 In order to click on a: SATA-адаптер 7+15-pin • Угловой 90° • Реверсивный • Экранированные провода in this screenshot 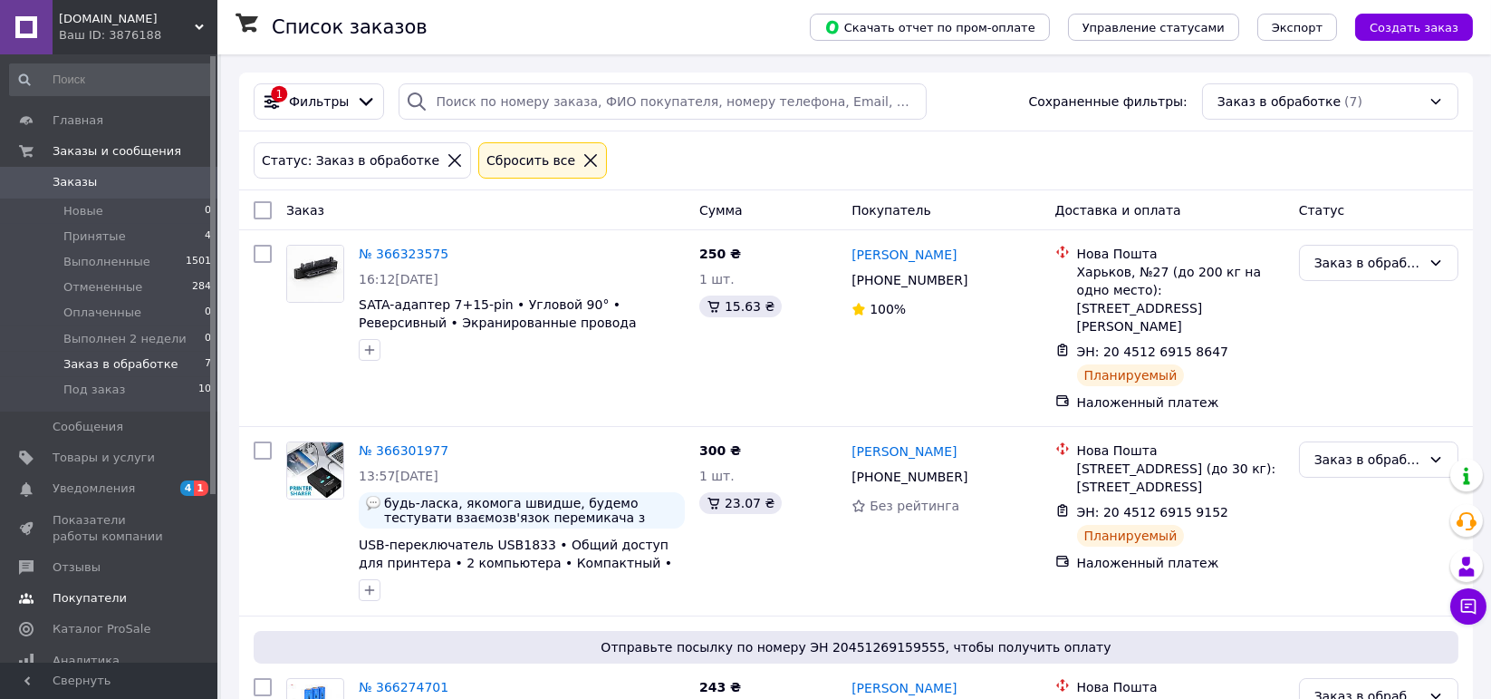, I will do `click(497, 314)`.